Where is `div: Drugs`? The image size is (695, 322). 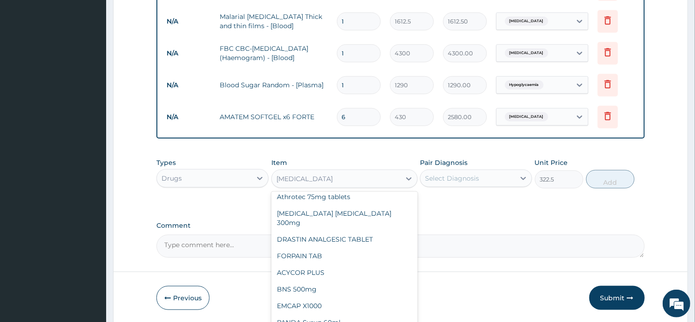
div: Drugs is located at coordinates (172, 178).